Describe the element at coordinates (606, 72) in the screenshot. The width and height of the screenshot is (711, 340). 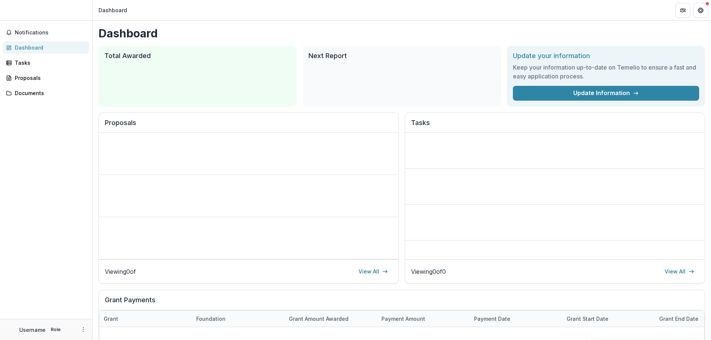
I see `h3: Keep your information up-to-date on Temelio to ensure a fast and easy application process.` at that location.